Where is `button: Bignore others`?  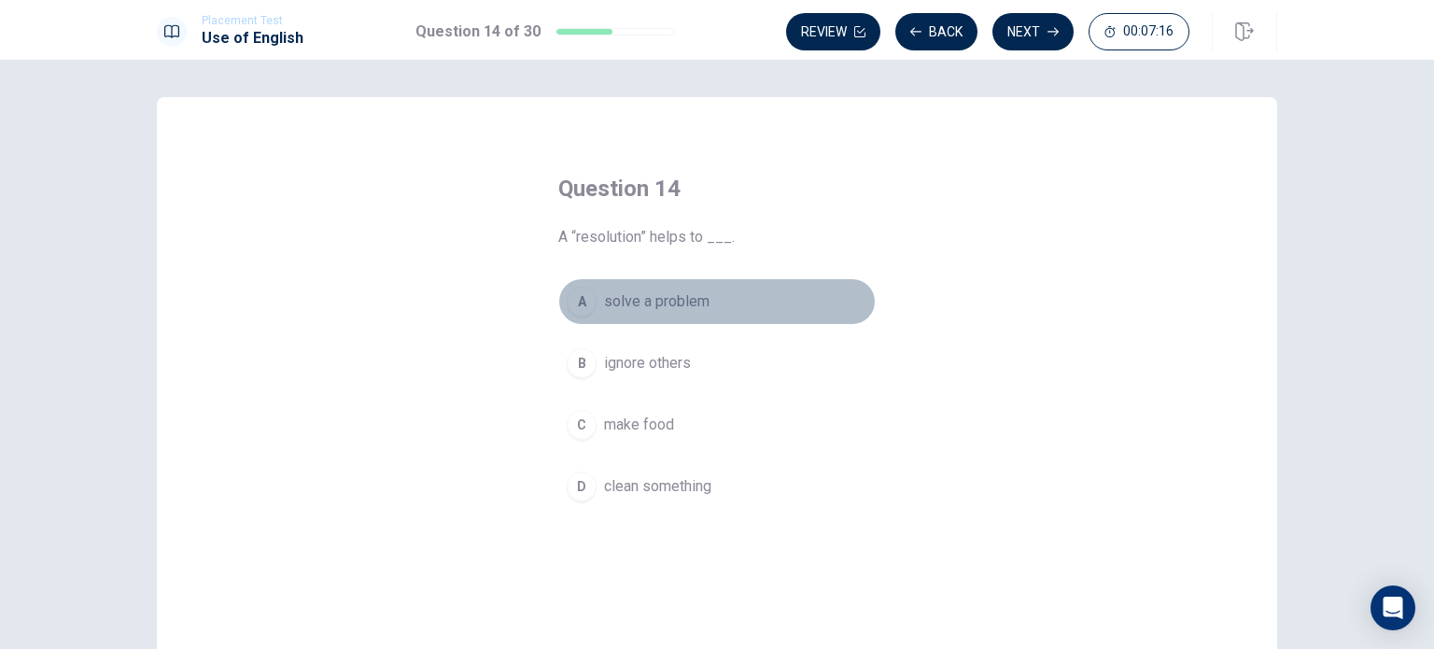 button: Bignore others is located at coordinates (717, 363).